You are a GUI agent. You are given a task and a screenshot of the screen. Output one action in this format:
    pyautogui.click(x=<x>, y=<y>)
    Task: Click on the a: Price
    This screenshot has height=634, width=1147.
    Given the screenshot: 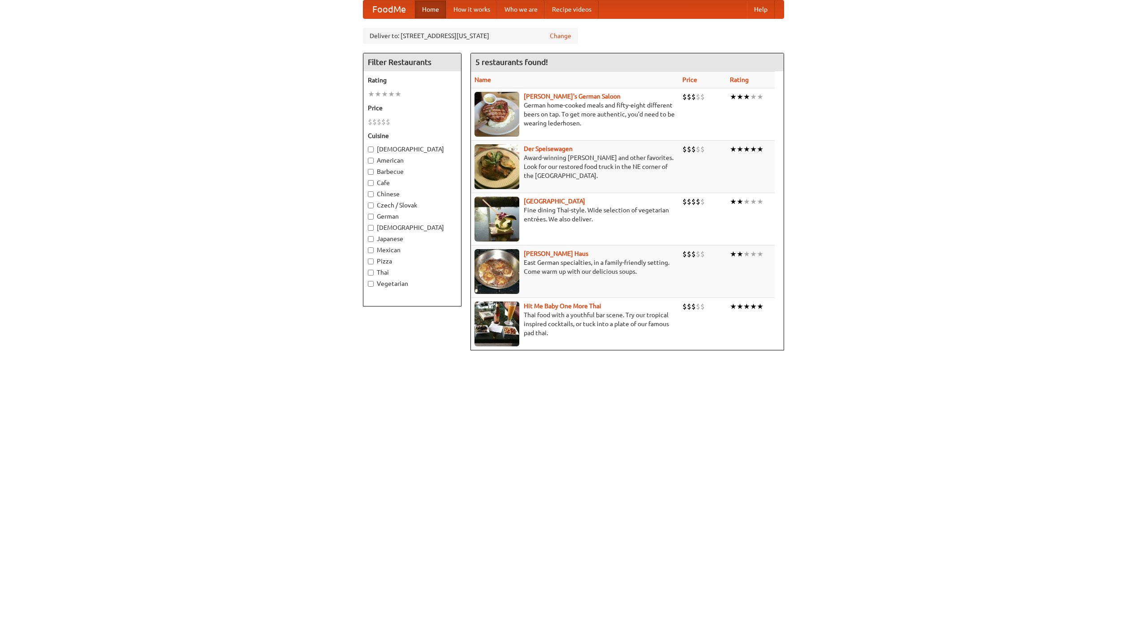 What is the action you would take?
    pyautogui.click(x=690, y=80)
    